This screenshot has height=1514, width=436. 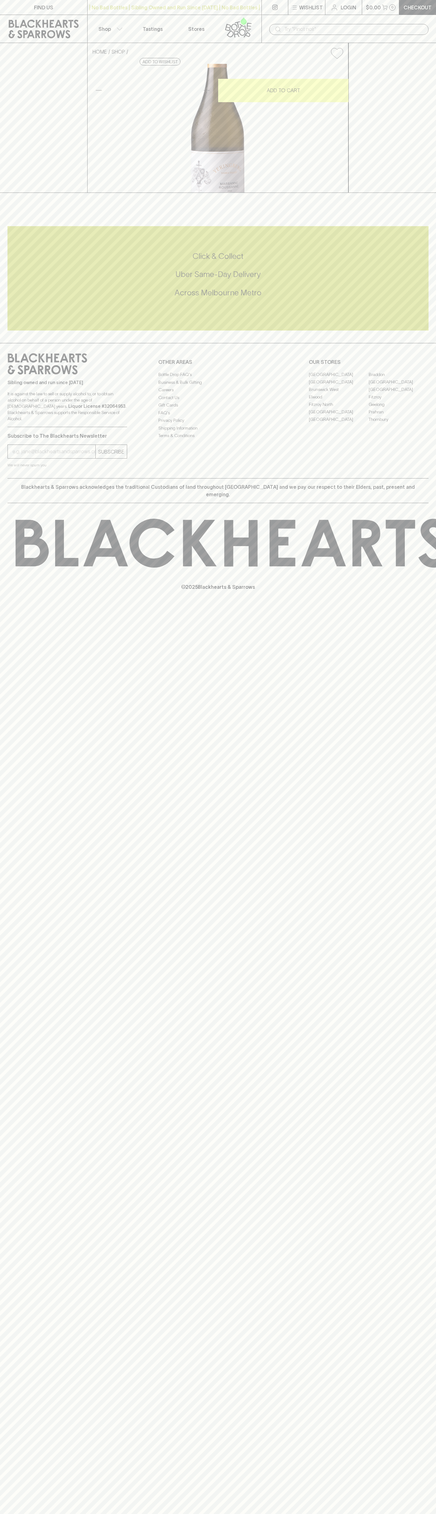 What do you see at coordinates (153, 29) in the screenshot?
I see `p: Tastings` at bounding box center [153, 29].